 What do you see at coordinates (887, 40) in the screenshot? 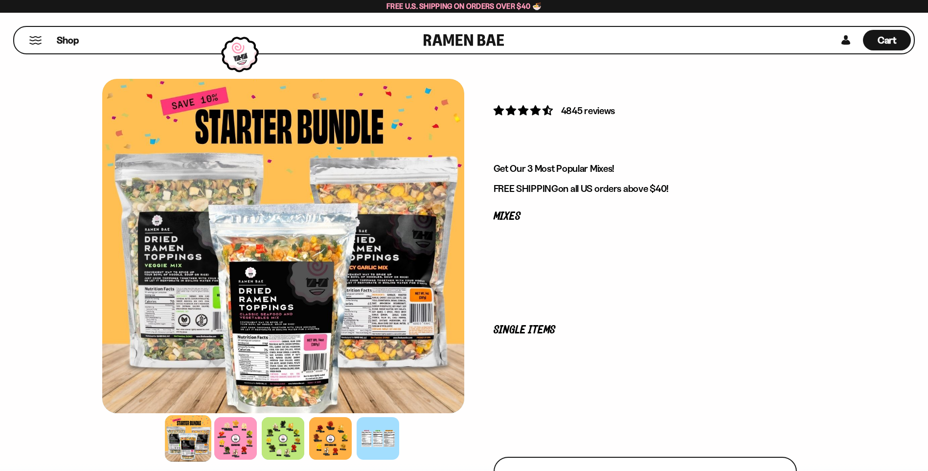
I see `span: Cart` at bounding box center [887, 40].